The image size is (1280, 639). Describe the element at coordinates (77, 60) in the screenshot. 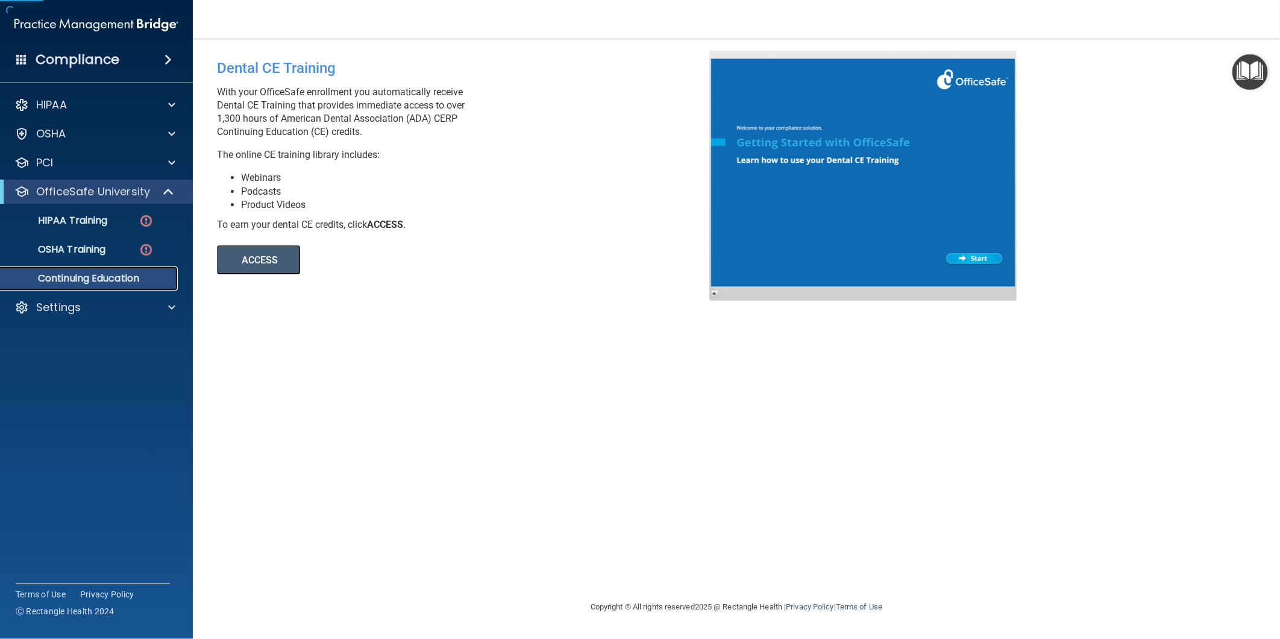

I see `h4: Compliance` at that location.